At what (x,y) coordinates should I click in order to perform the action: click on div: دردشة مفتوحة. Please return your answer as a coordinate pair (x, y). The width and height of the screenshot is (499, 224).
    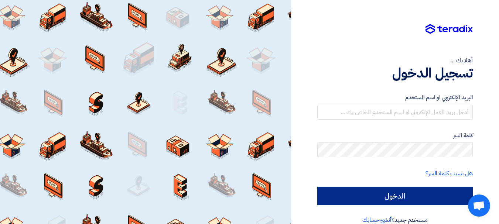
    Looking at the image, I should click on (479, 206).